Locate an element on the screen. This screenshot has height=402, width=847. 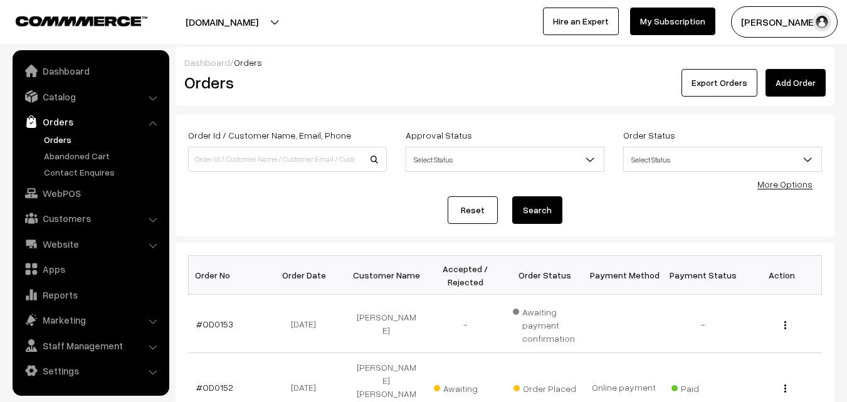
a: #OD0152 is located at coordinates (214, 387).